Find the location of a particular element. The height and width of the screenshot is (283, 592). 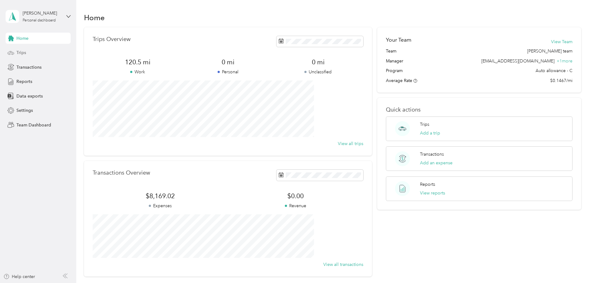

button: View all trips is located at coordinates (351, 143).